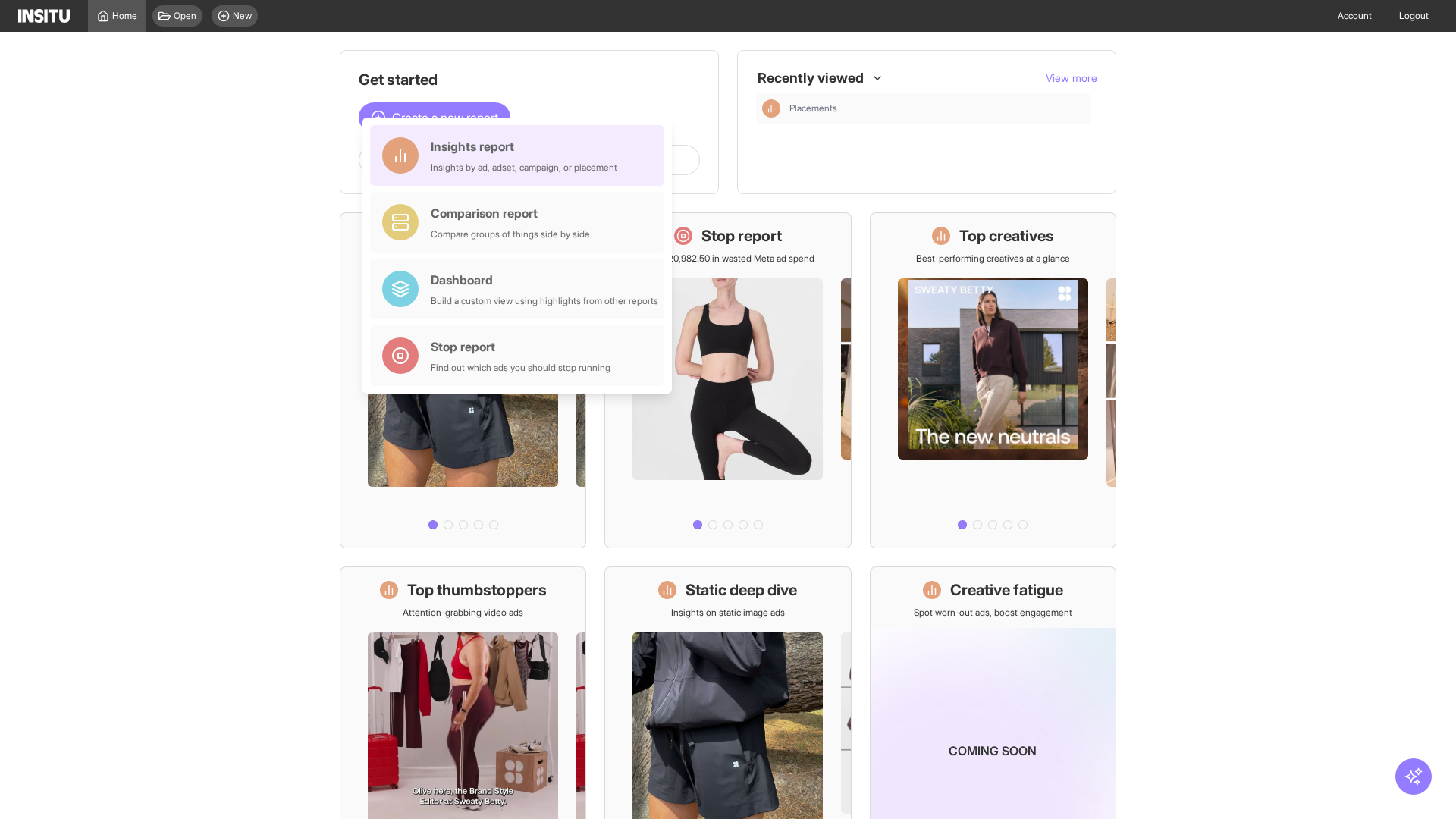 The width and height of the screenshot is (1456, 819). What do you see at coordinates (462, 613) in the screenshot?
I see `p: Attention-grabbing video ads` at bounding box center [462, 613].